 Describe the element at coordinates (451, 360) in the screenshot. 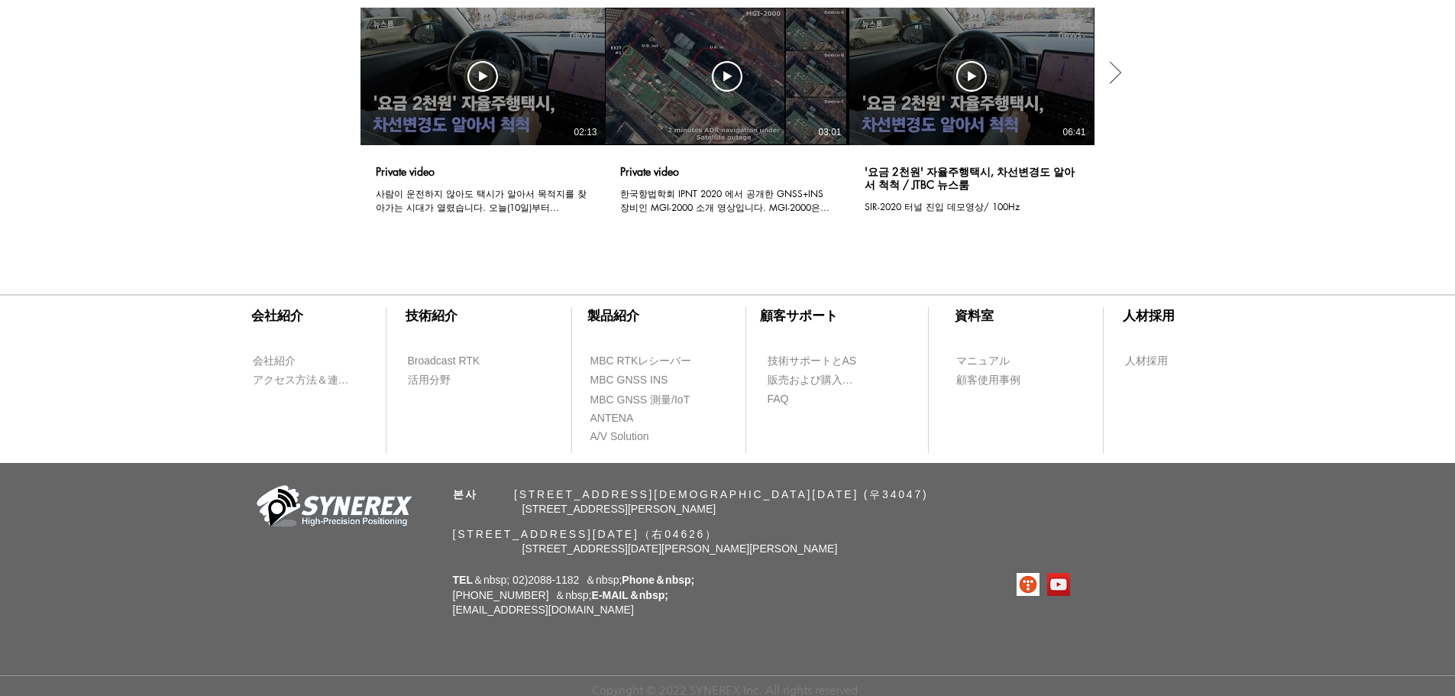

I see `a: Broadcast RTK` at that location.